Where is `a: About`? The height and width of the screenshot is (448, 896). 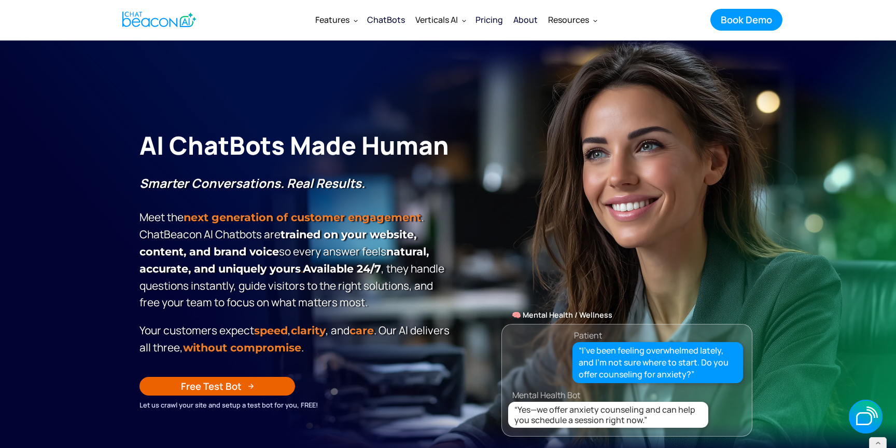
a: About is located at coordinates (525, 20).